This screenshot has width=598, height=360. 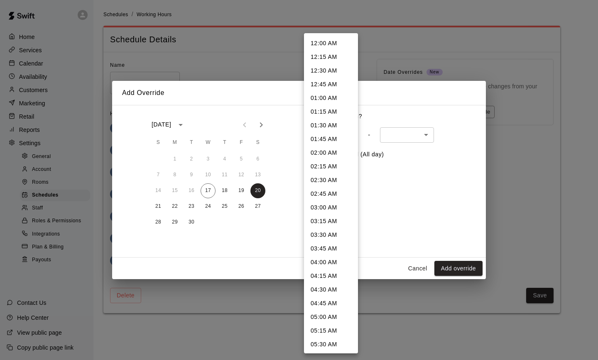 I want to click on li: 02:00 AM, so click(x=331, y=153).